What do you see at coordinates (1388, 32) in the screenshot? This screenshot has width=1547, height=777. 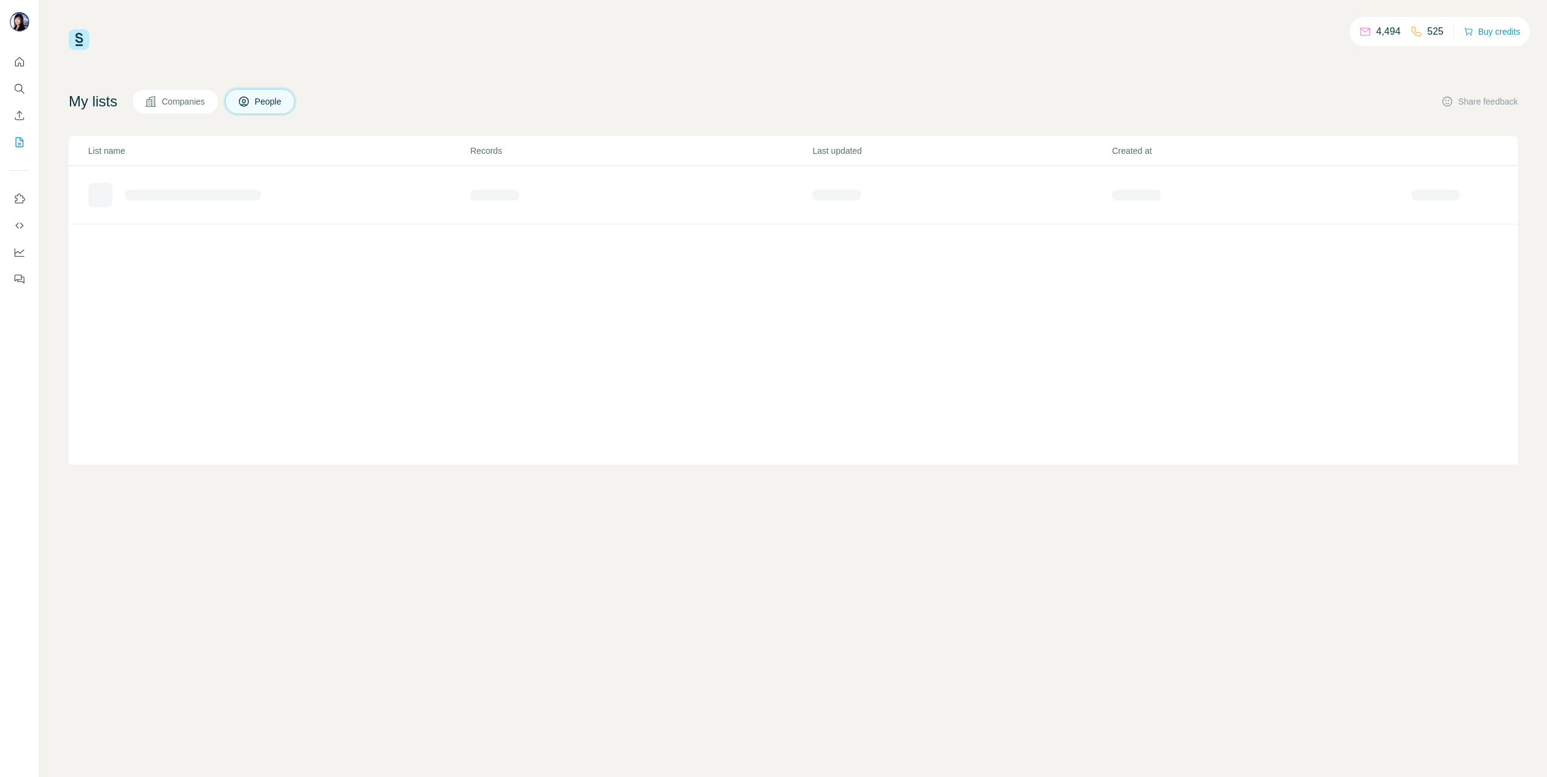 I see `p: 4,494` at bounding box center [1388, 32].